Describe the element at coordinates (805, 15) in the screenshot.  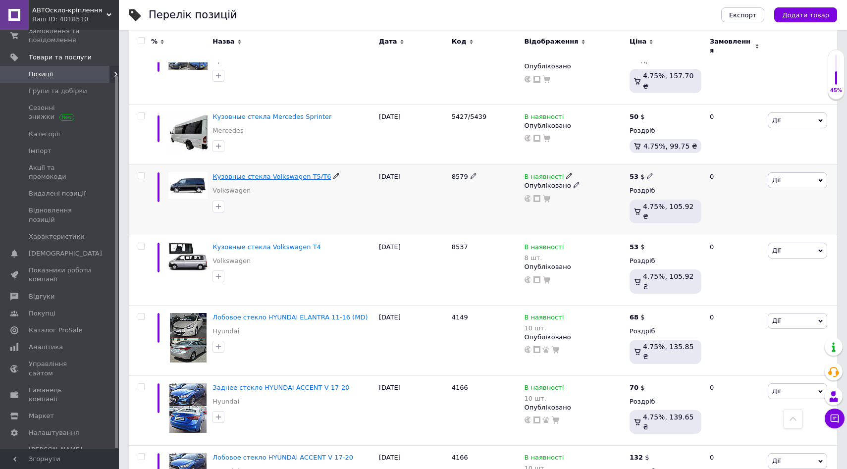
I see `button: Додати товар` at that location.